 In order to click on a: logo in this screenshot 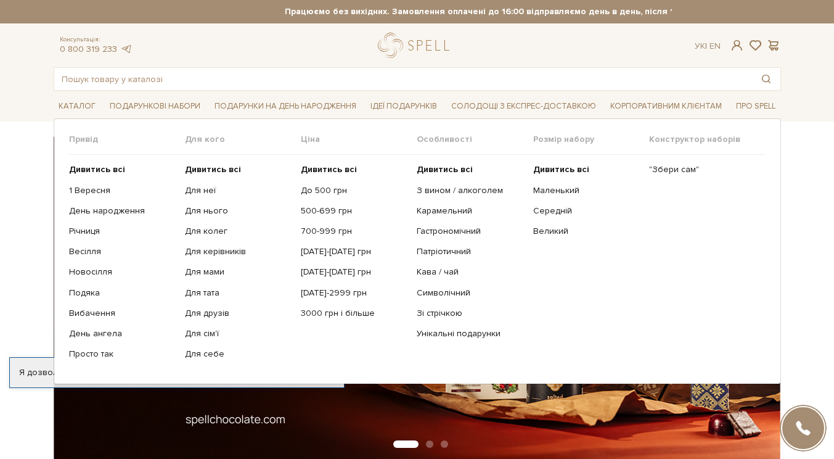, I will do `click(416, 45)`.